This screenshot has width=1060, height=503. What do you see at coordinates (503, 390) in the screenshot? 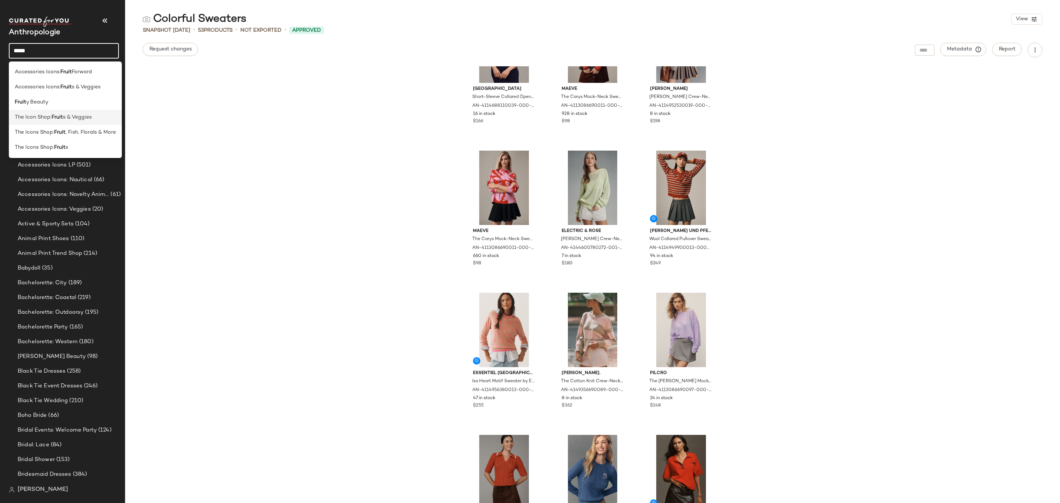
I see `span: AN-4114956380013-000-266` at bounding box center [503, 390].